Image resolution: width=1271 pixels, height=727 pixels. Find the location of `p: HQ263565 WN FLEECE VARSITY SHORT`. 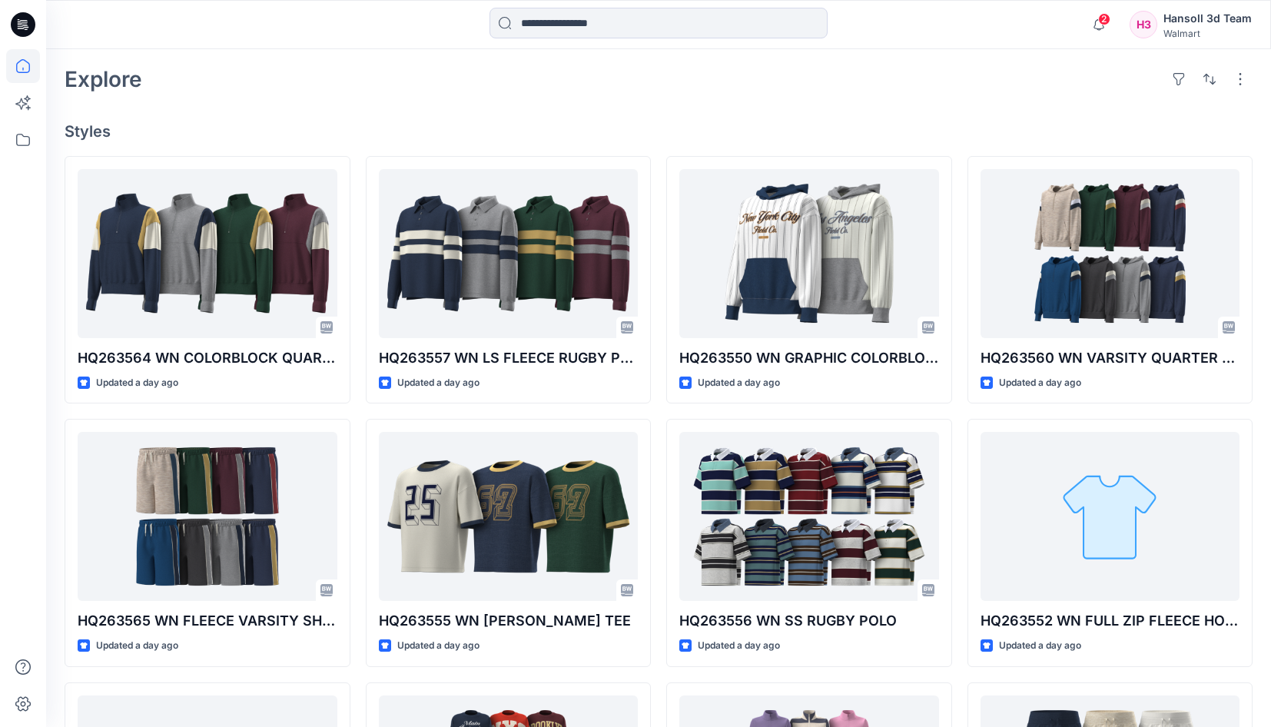

p: HQ263565 WN FLEECE VARSITY SHORT is located at coordinates (207, 621).